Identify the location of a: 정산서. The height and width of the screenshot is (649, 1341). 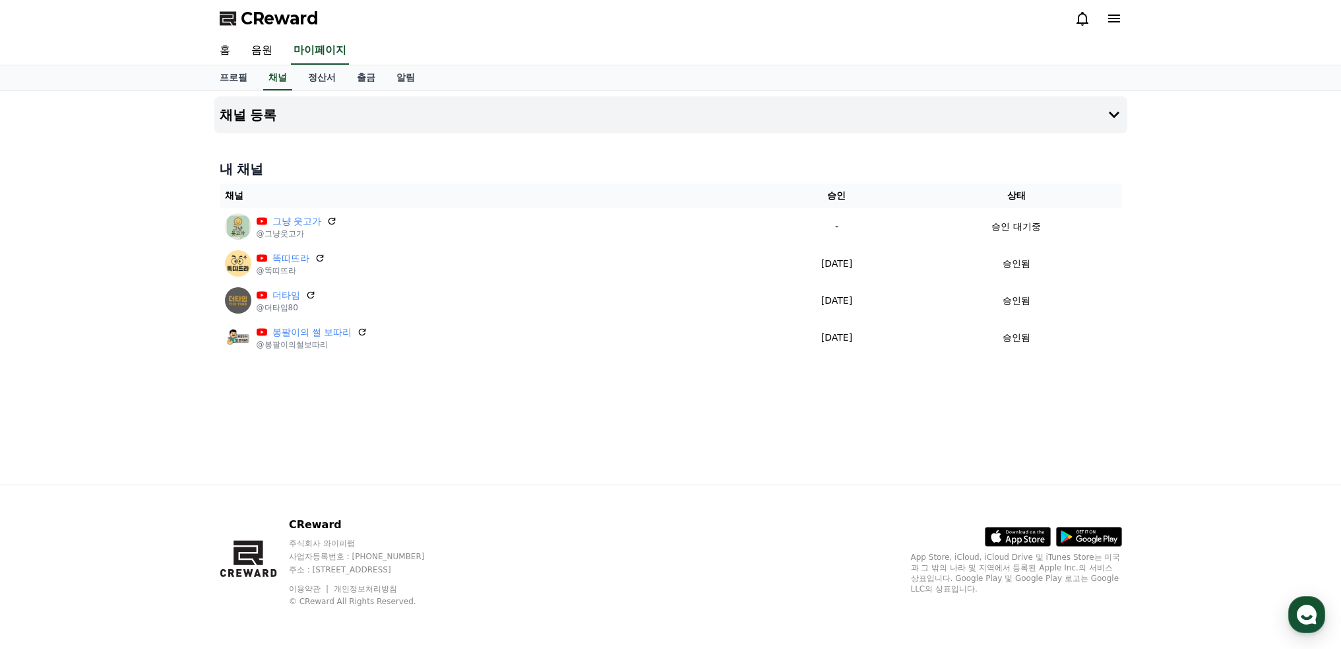
(322, 78).